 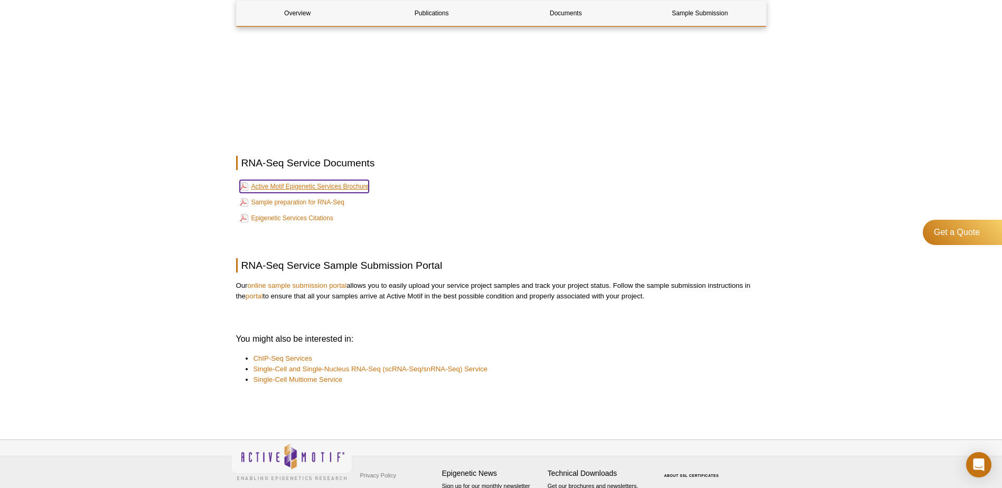 What do you see at coordinates (501, 339) in the screenshot?
I see `h3: You might also be interested in:` at bounding box center [501, 339].